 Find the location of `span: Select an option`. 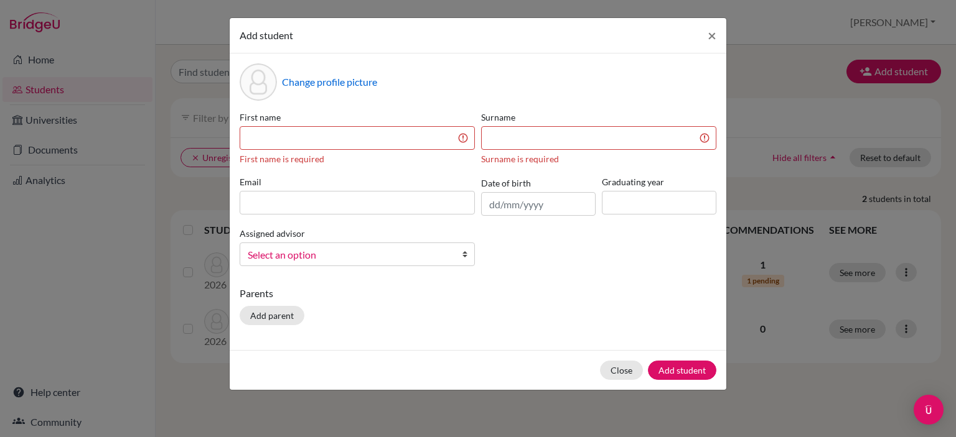

span: Select an option is located at coordinates (349, 255).